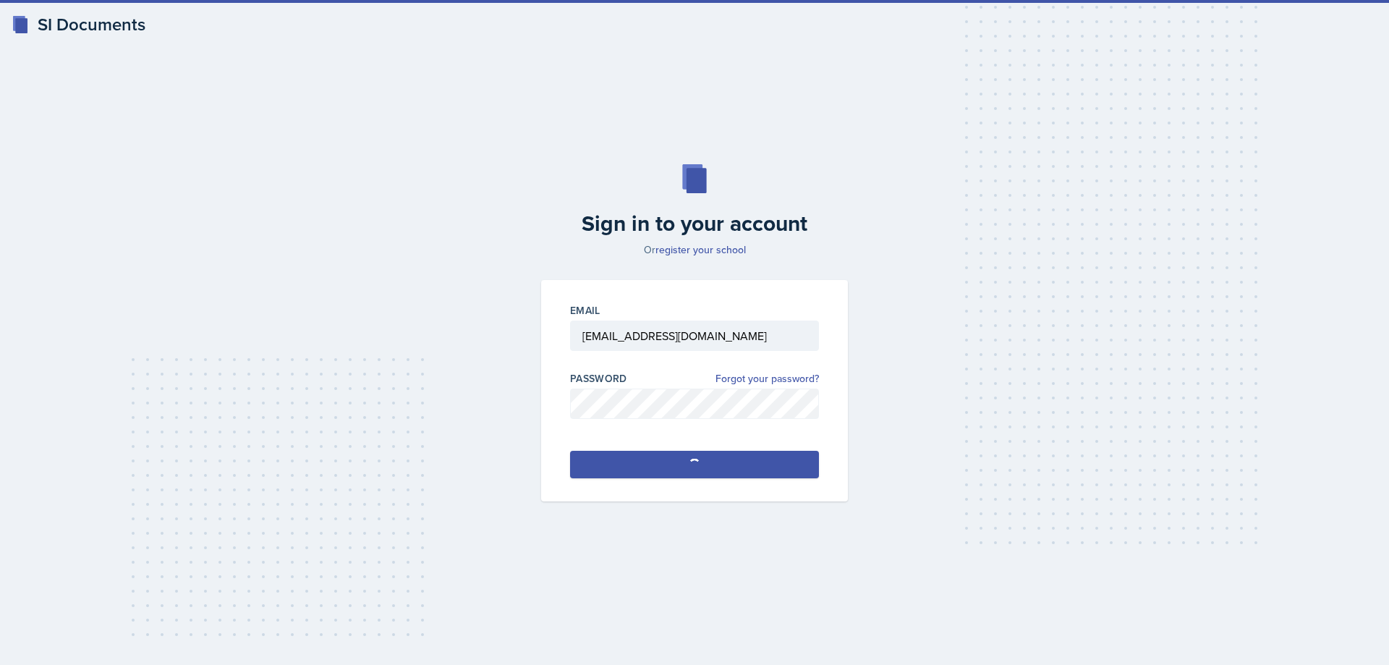  What do you see at coordinates (598, 378) in the screenshot?
I see `label: Password` at bounding box center [598, 378].